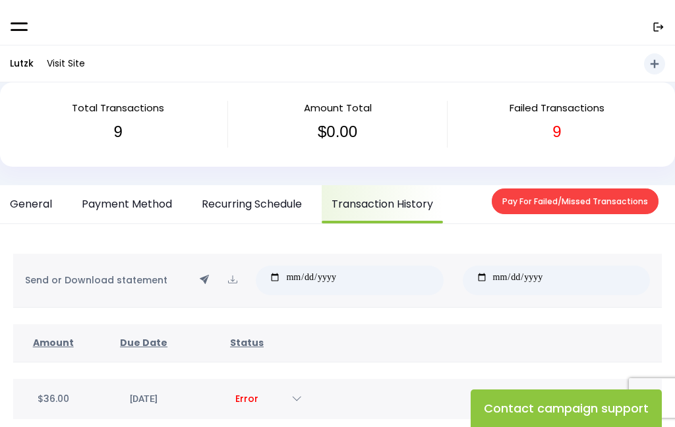 The image size is (675, 427). Describe the element at coordinates (127, 204) in the screenshot. I see `a: Payment Method` at that location.